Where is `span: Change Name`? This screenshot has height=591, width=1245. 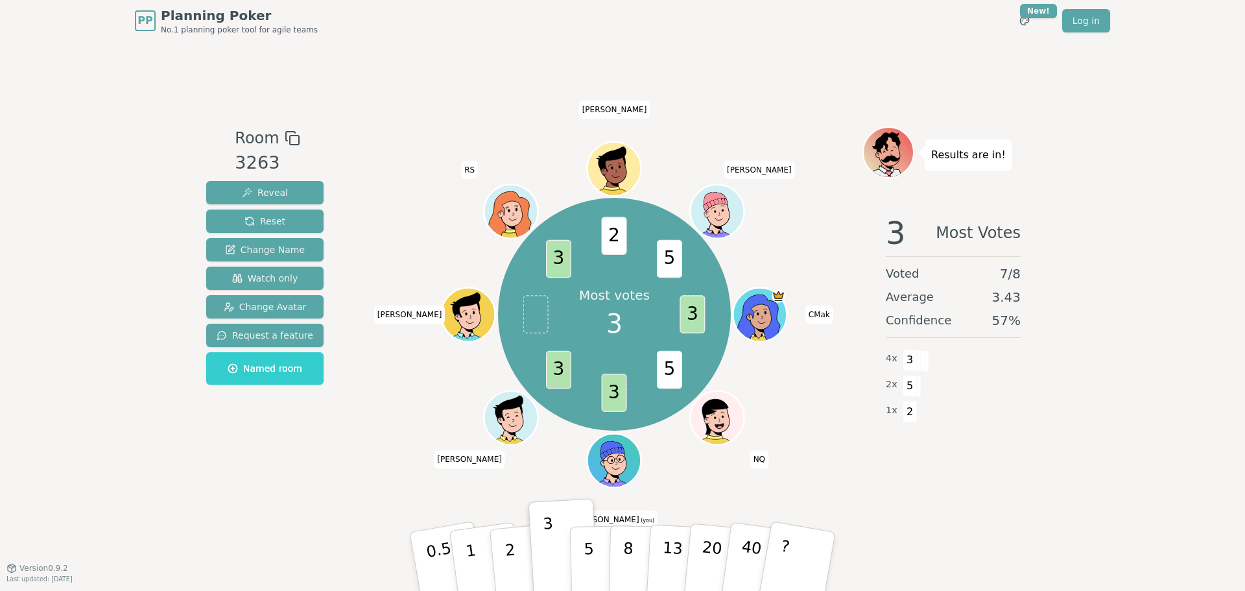 span: Change Name is located at coordinates (265, 250).